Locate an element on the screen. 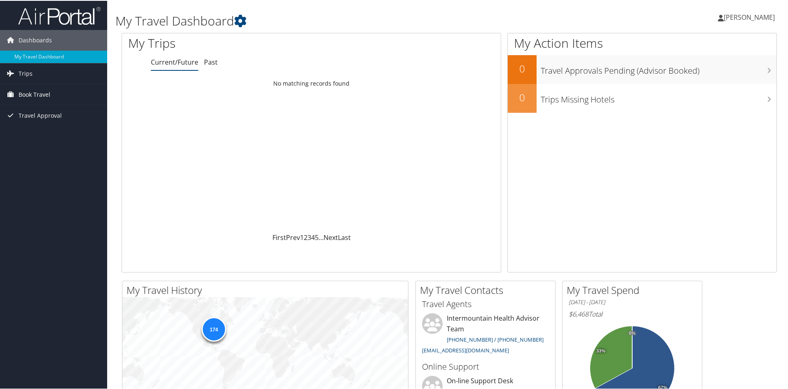 The height and width of the screenshot is (389, 788). td: No matching records found is located at coordinates (311, 83).